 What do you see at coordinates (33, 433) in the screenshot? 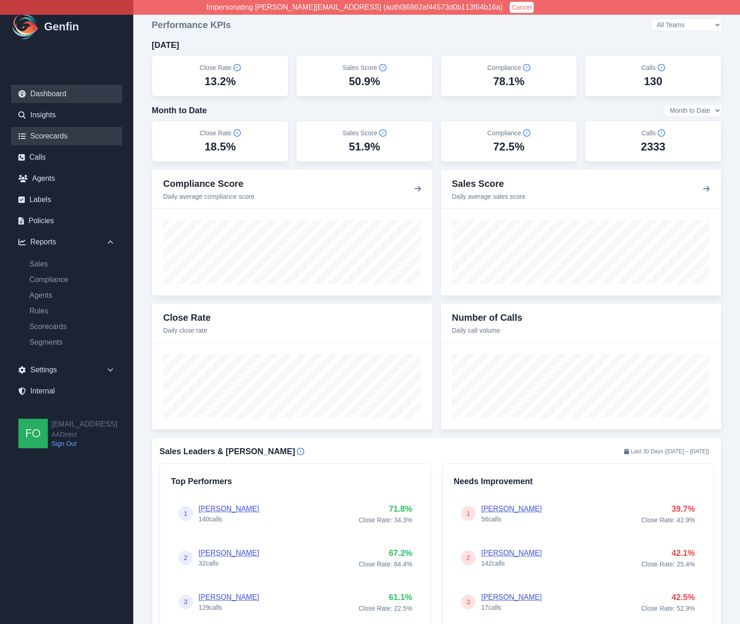
I see `img: founders@genfin.ai` at bounding box center [33, 433].